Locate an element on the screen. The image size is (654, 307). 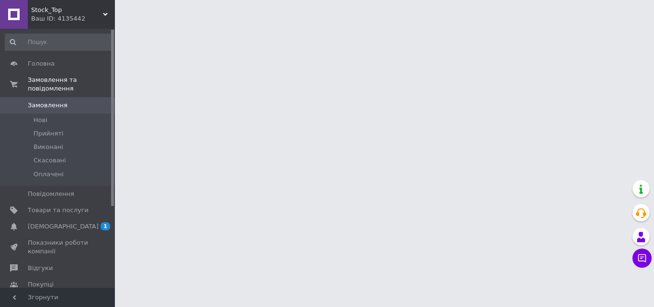
span: Прийняті is located at coordinates (48, 134).